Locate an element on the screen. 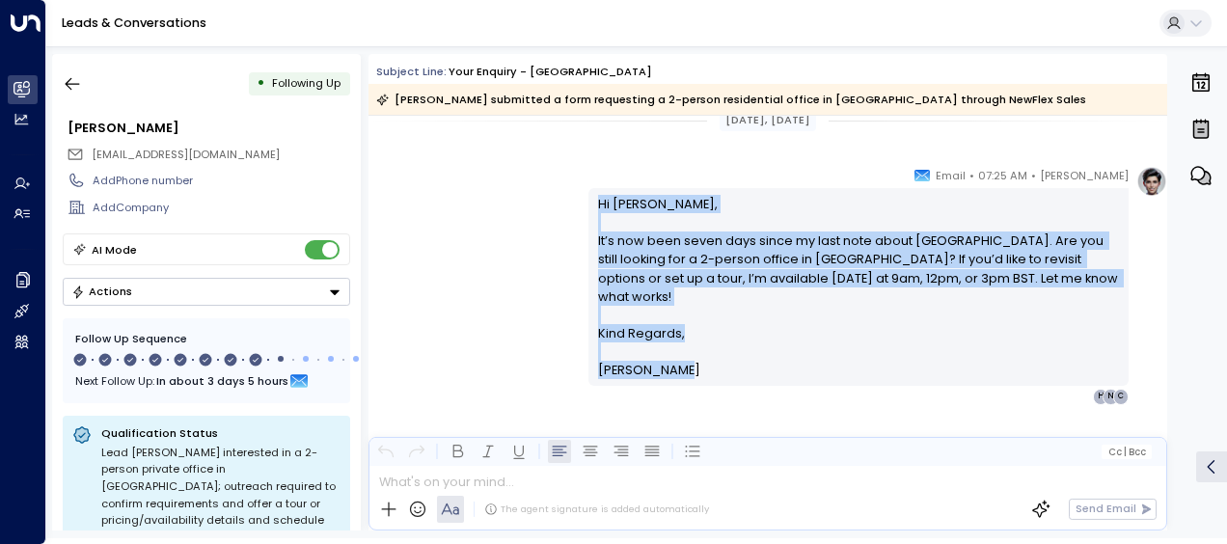  span: Following Up is located at coordinates (306, 83).